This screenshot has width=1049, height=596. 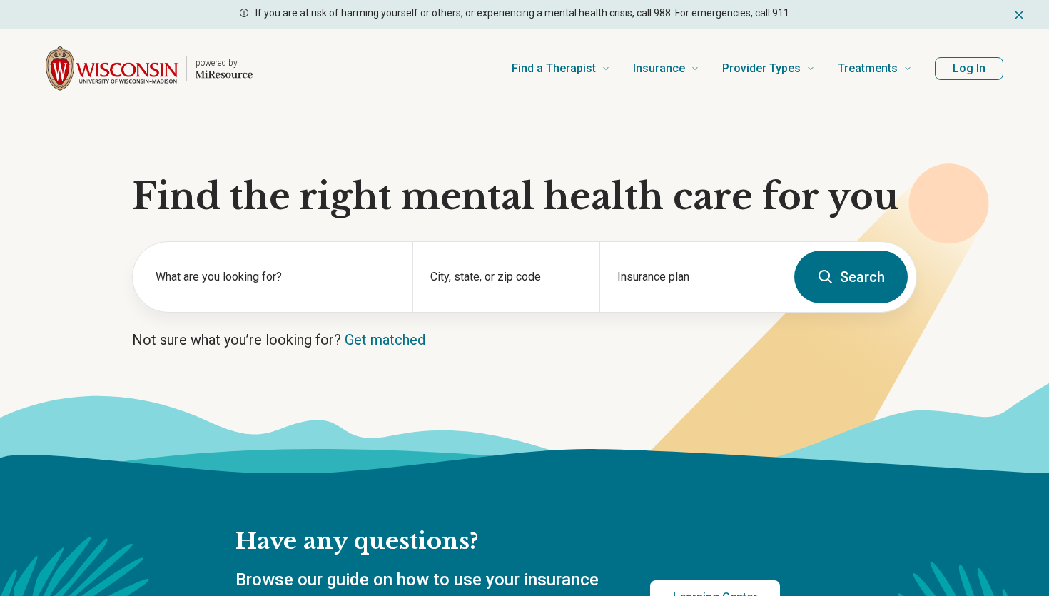 I want to click on a: Home page, so click(x=149, y=69).